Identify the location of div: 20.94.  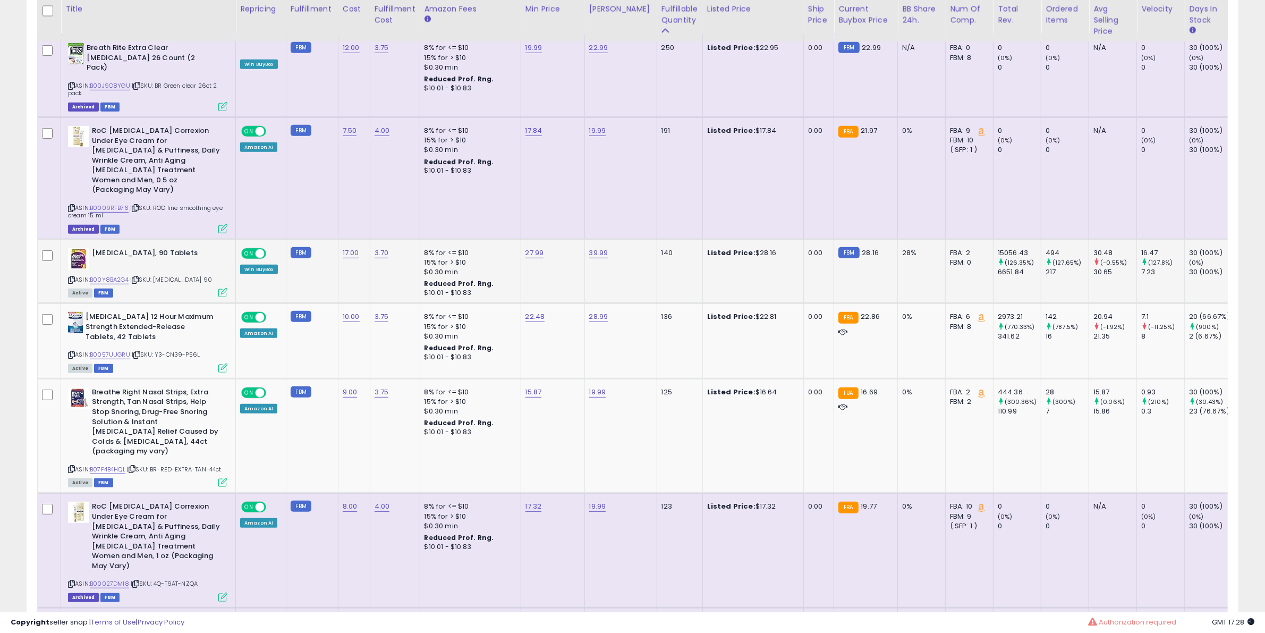
(1114, 317).